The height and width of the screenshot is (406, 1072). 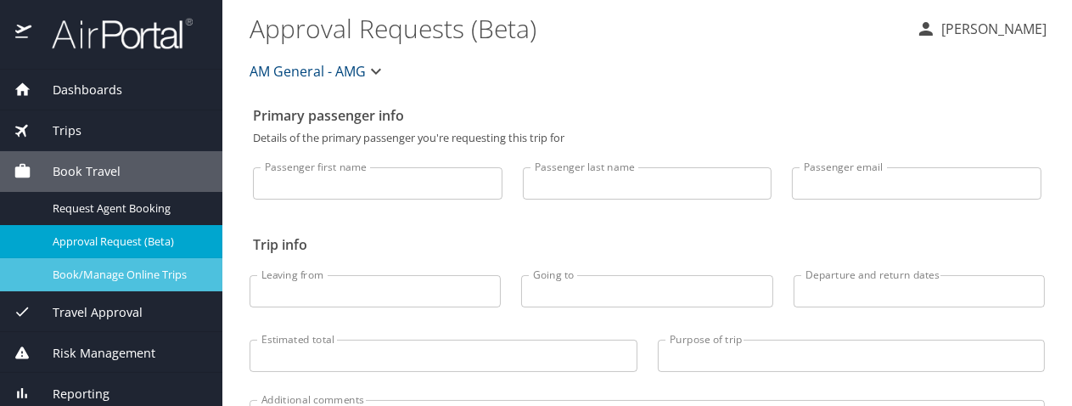 What do you see at coordinates (56, 131) in the screenshot?
I see `span: Trips` at bounding box center [56, 131].